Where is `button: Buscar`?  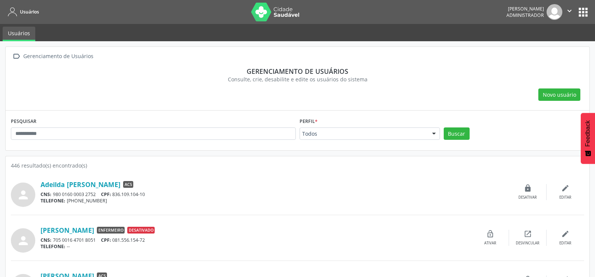 button: Buscar is located at coordinates (456, 134).